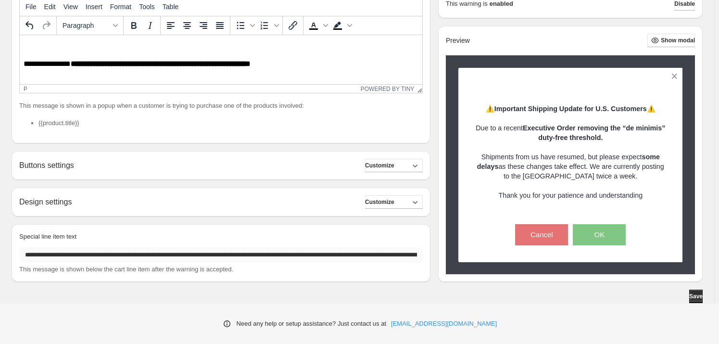 This screenshot has width=719, height=344. Describe the element at coordinates (571, 132) in the screenshot. I see `p: Due to a recent` at that location.